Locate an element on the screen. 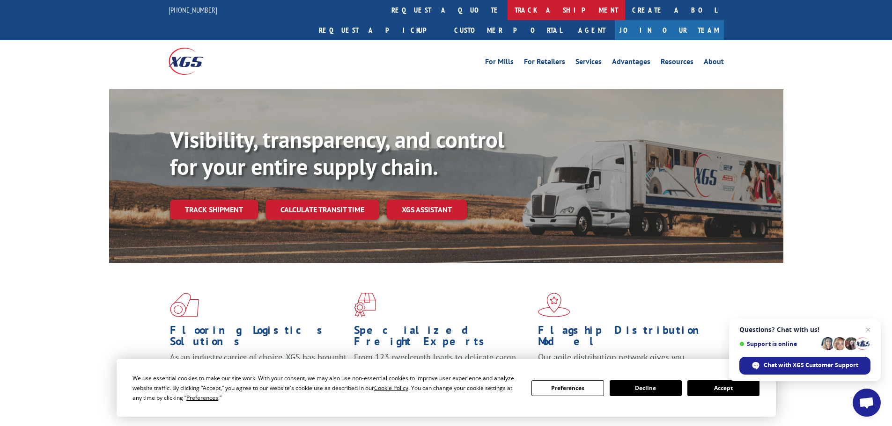  div: Cookie Consent Prompt is located at coordinates (446, 388).